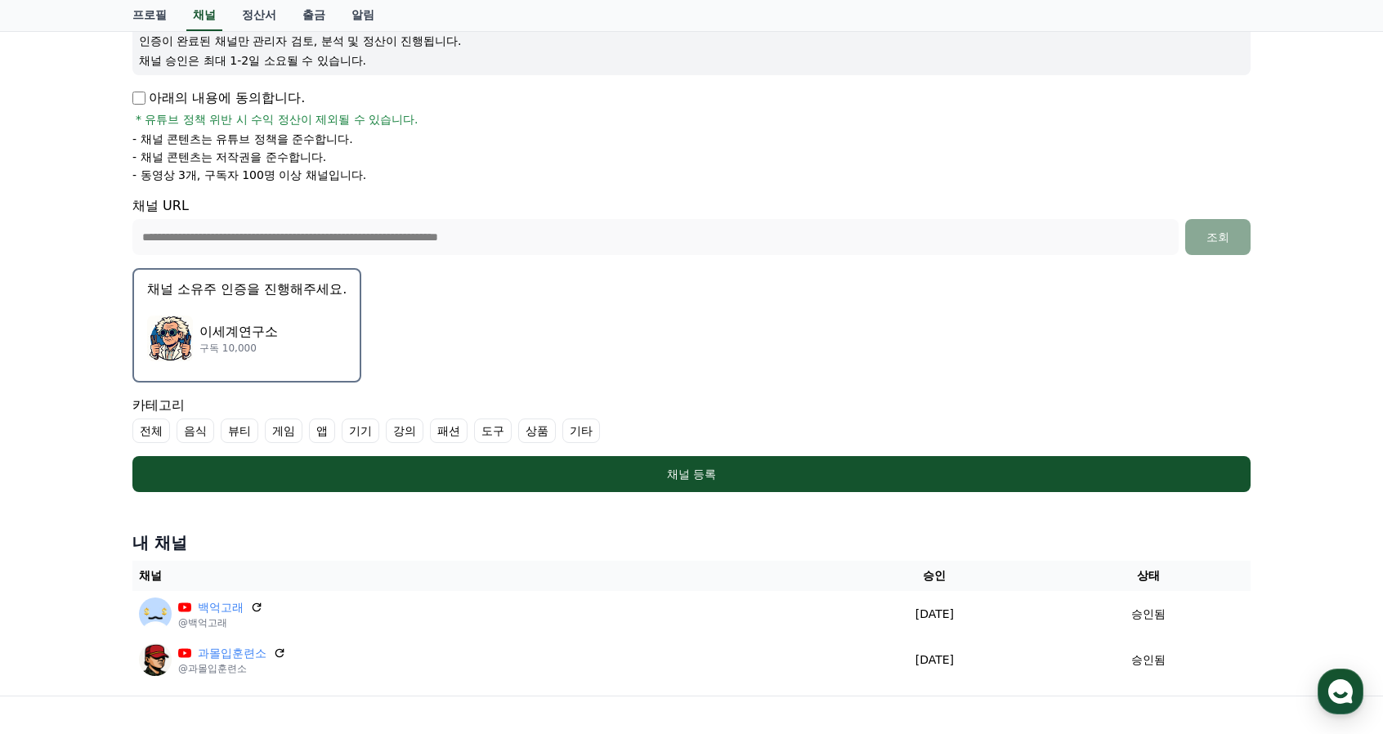 This screenshot has height=734, width=1383. Describe the element at coordinates (692, 474) in the screenshot. I see `div: 채널 등록` at that location.